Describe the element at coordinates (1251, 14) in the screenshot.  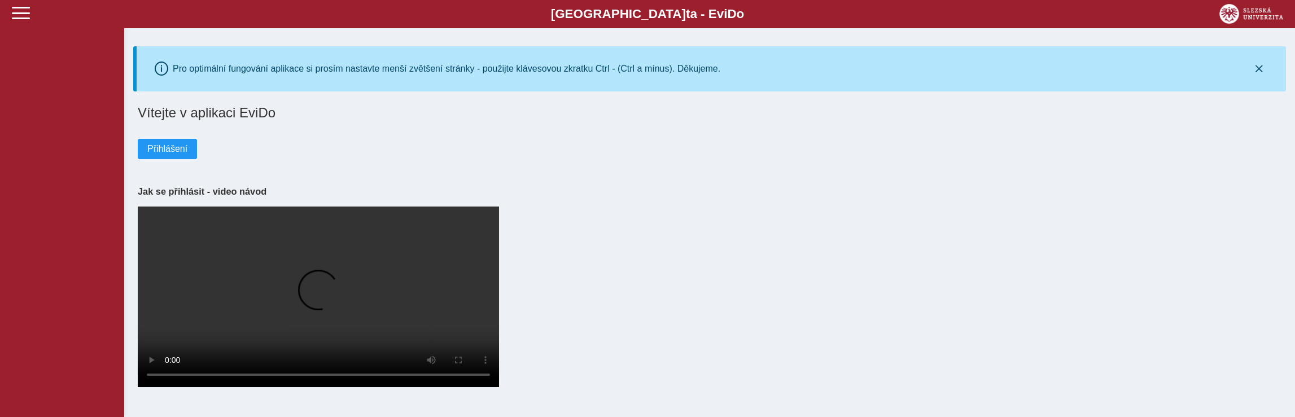
I see `img: logo_web_su.png` at that location.